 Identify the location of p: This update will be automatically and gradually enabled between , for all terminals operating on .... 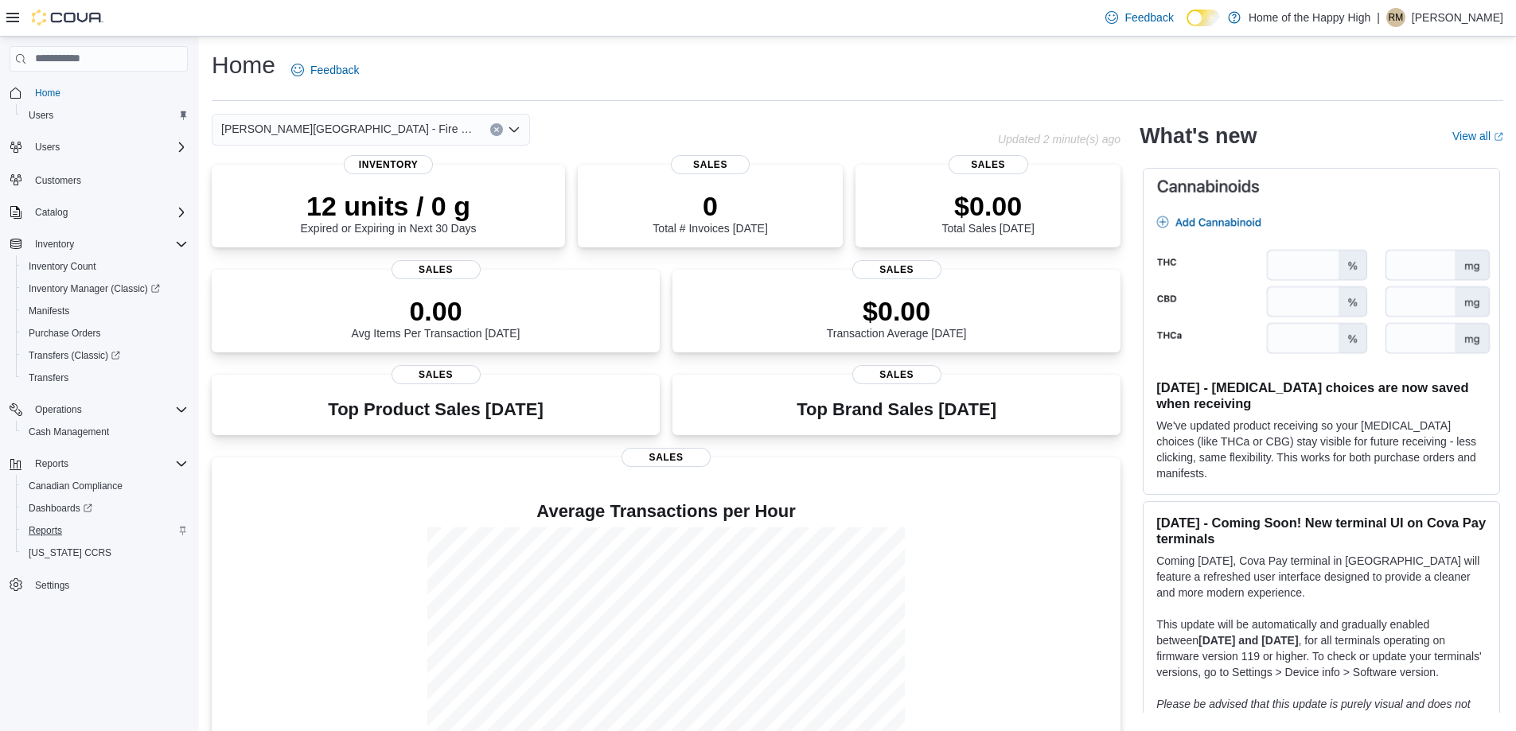
(1321, 648).